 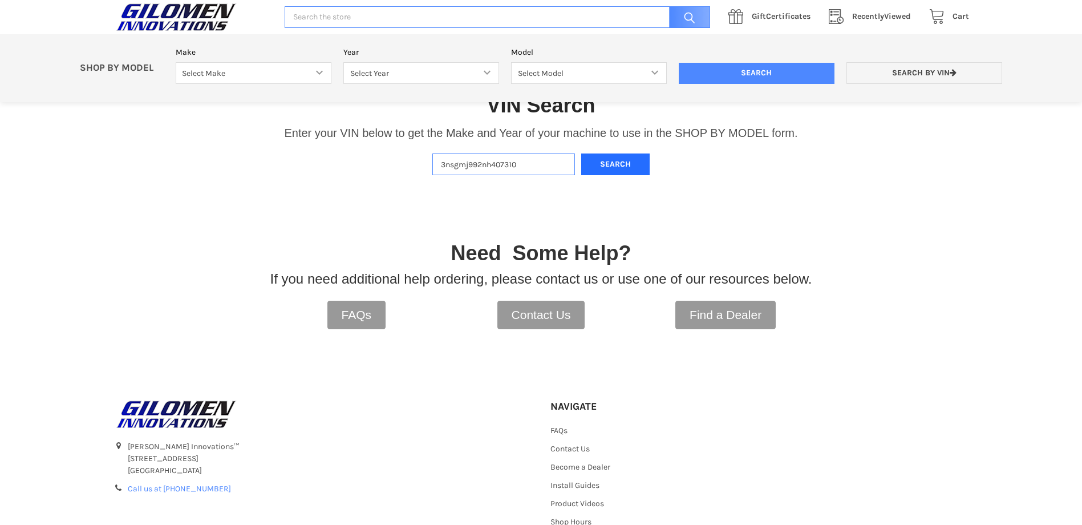 I want to click on span: Viewed, so click(x=882, y=16).